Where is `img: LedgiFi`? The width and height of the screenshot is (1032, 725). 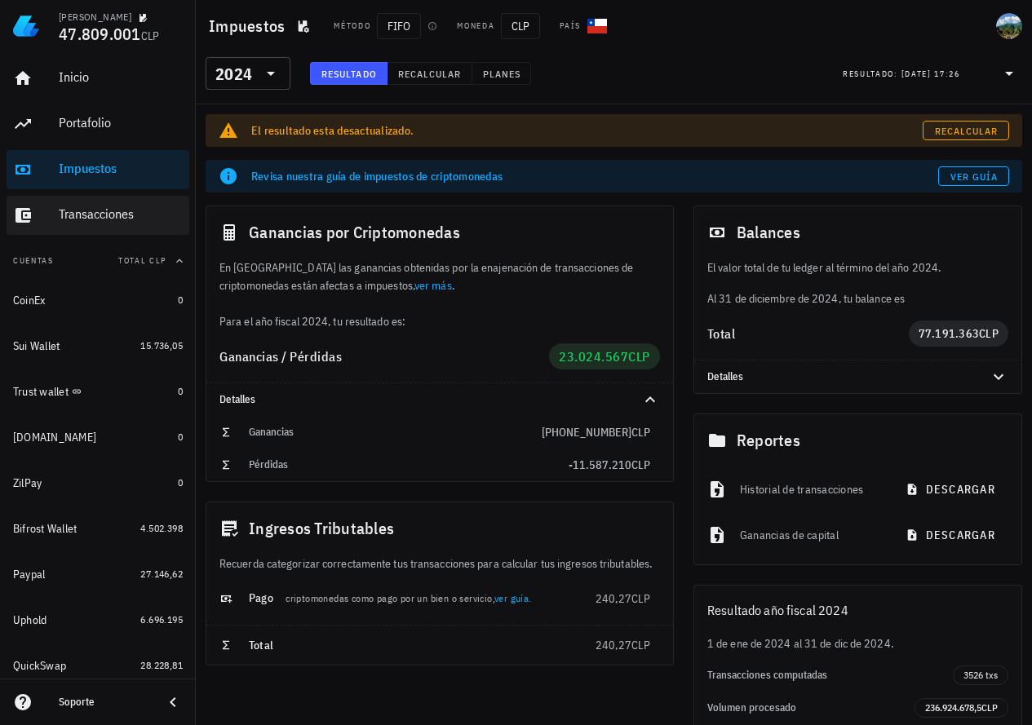 img: LedgiFi is located at coordinates (26, 26).